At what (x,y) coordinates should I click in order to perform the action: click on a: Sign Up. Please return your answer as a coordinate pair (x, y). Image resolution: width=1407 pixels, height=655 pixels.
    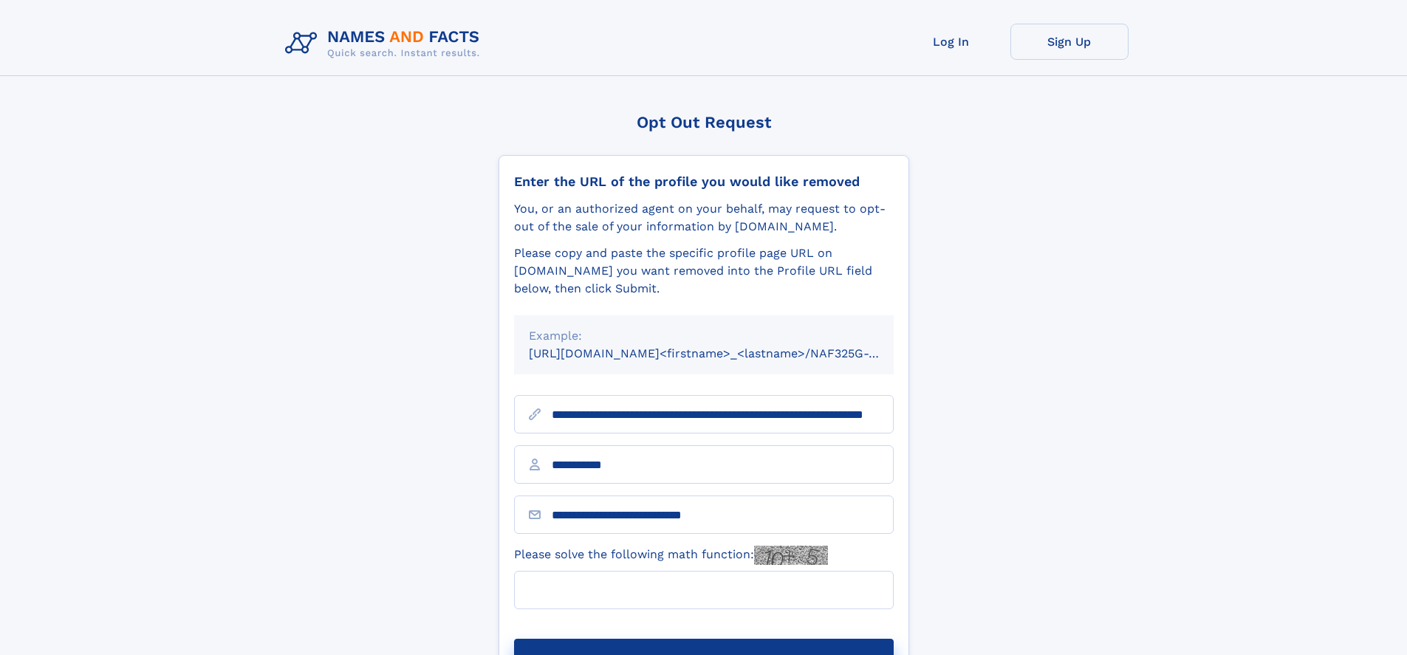
    Looking at the image, I should click on (1069, 41).